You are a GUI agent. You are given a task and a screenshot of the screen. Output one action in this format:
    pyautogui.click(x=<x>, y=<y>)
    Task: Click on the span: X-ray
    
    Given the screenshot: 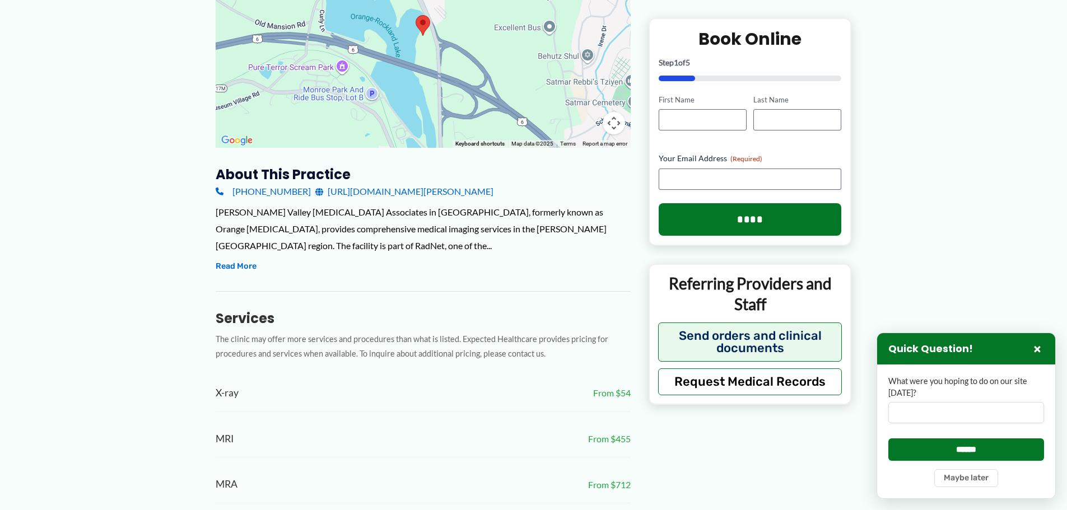 What is the action you would take?
    pyautogui.click(x=227, y=393)
    